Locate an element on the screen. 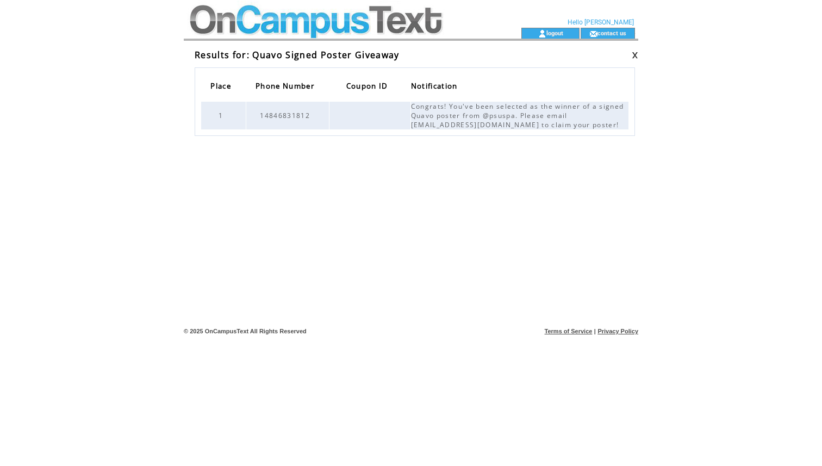  span: 14846831812 is located at coordinates (286, 115).